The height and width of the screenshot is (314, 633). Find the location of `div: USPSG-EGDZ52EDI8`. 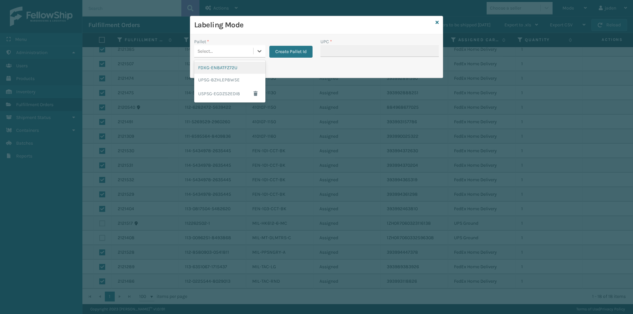

div: USPSG-EGDZ52EDI8 is located at coordinates (230, 94).